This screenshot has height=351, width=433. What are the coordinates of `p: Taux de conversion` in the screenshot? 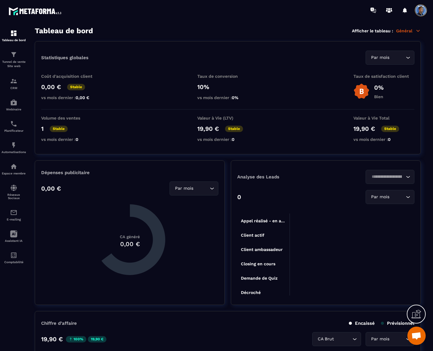 It's located at (228, 76).